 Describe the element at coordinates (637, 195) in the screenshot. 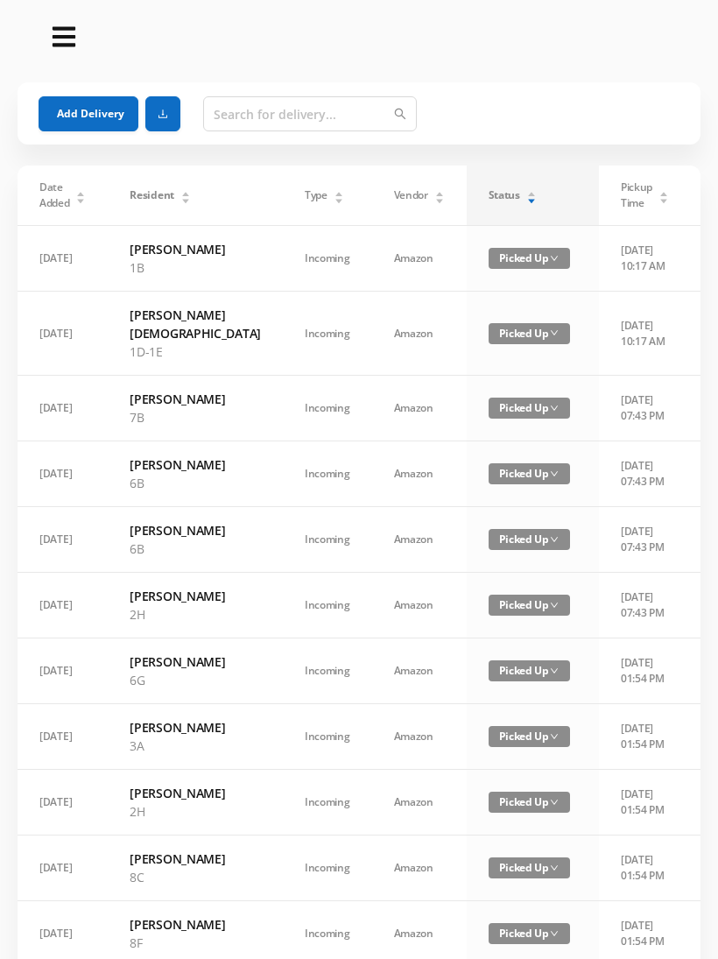

I see `span: Pickup Time` at that location.